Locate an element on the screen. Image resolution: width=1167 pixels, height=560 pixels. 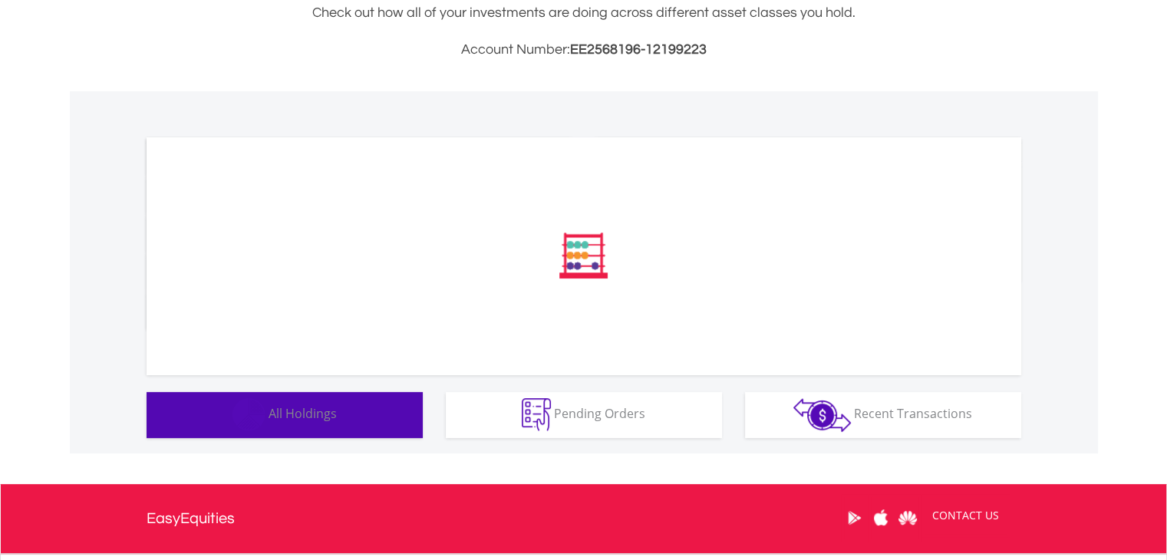
h3: Account Number: is located at coordinates (584, 50).